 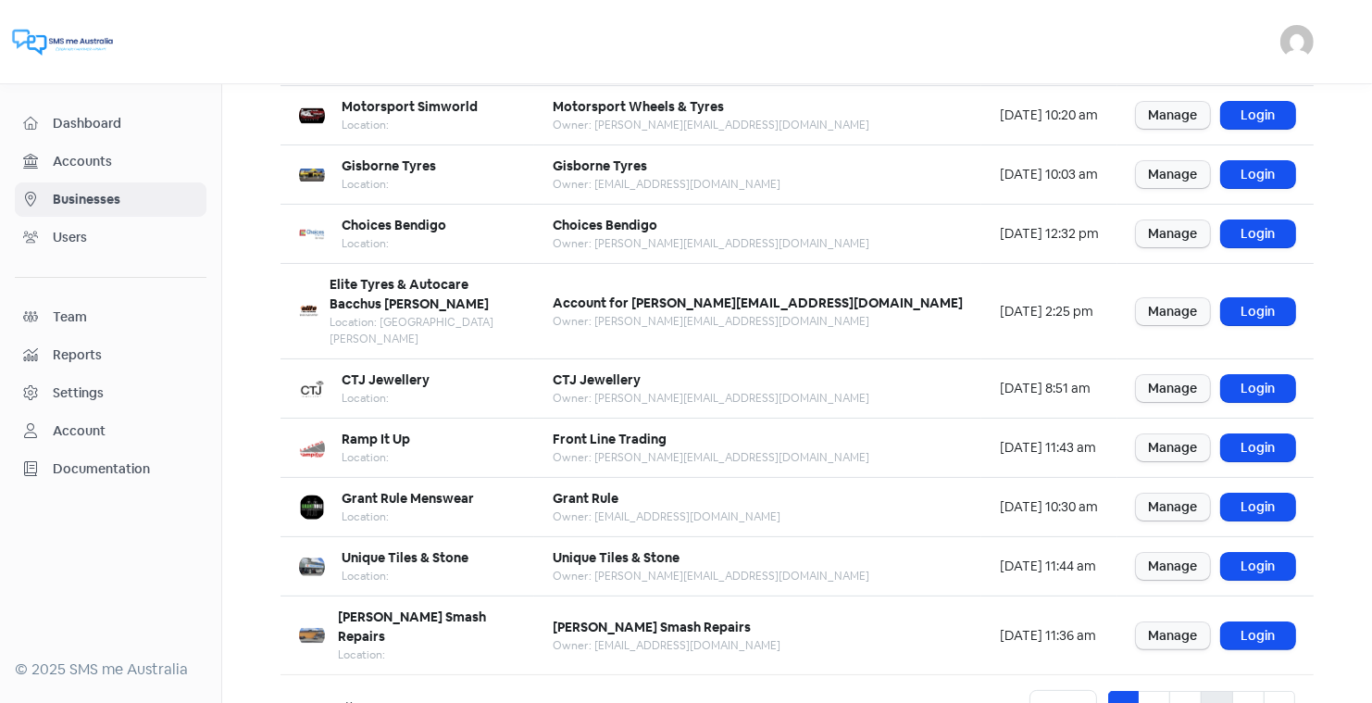 I want to click on b: Grant Rule Menswear, so click(x=407, y=498).